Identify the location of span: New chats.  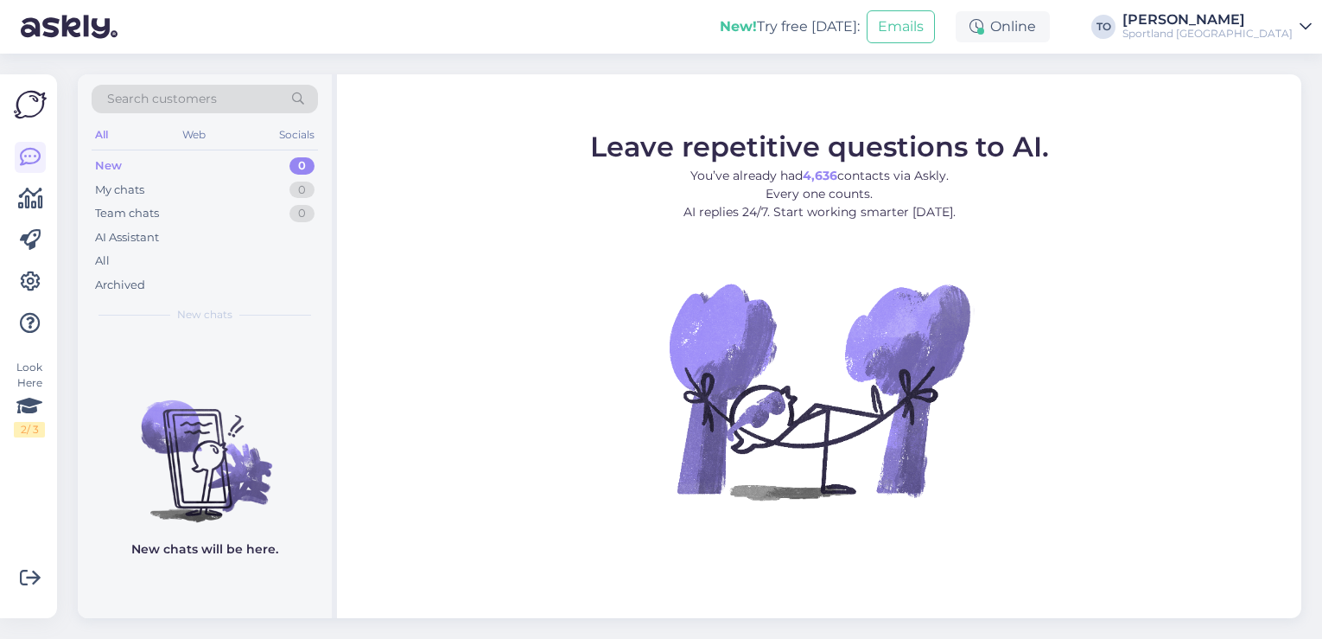
(205, 315).